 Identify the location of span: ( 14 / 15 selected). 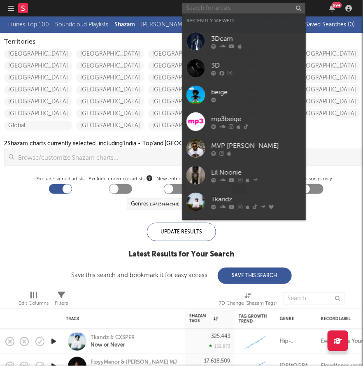
(165, 204).